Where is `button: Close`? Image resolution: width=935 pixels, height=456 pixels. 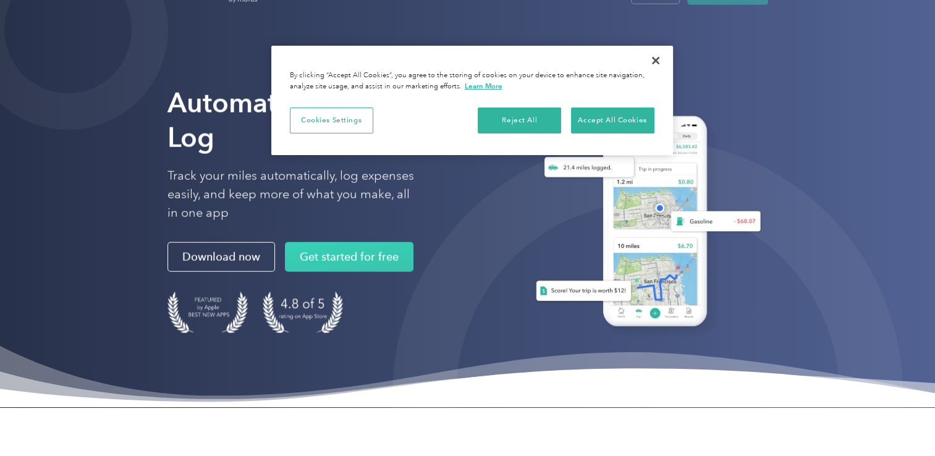
button: Close is located at coordinates (656, 61).